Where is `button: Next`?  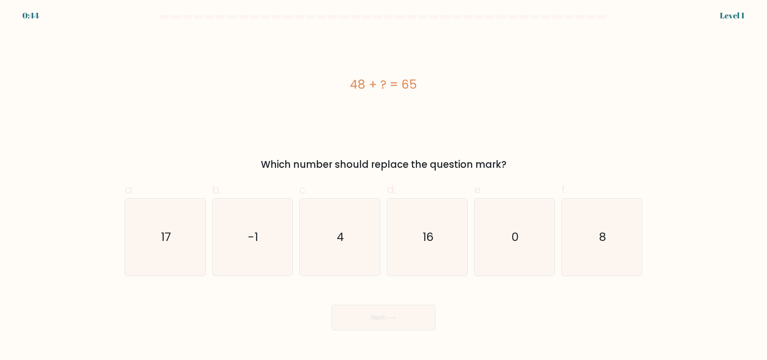 button: Next is located at coordinates (383, 318).